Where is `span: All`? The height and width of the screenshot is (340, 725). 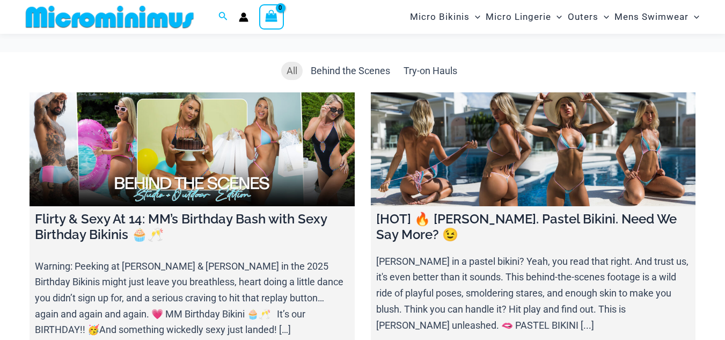
span: All is located at coordinates (292, 70).